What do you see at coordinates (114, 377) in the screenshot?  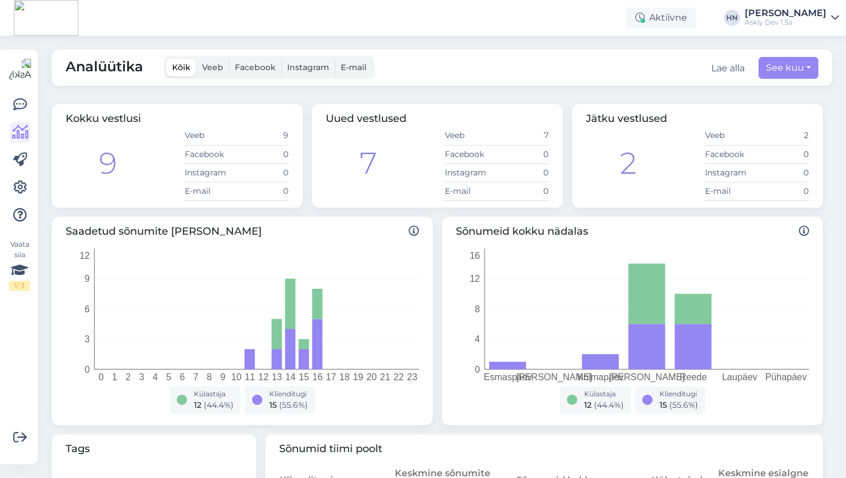 I see `tspan: 1` at bounding box center [114, 377].